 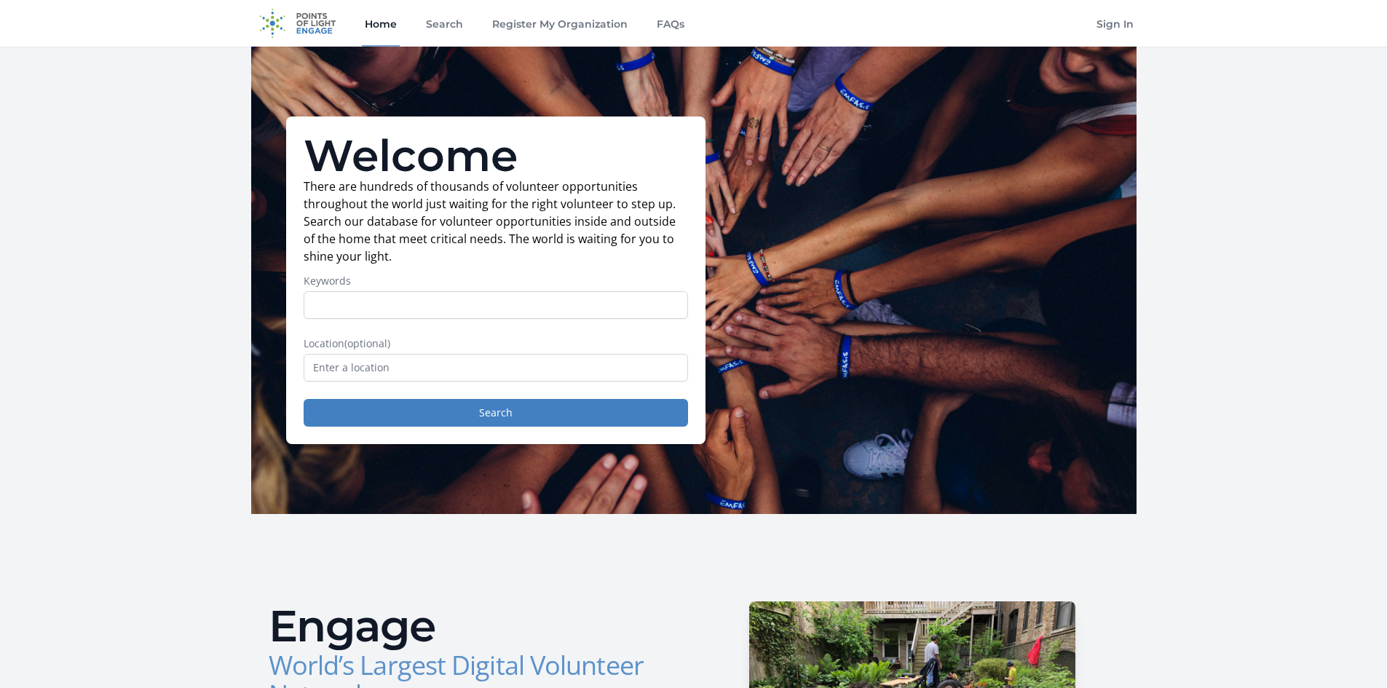 I want to click on input: Enter a location, so click(x=496, y=368).